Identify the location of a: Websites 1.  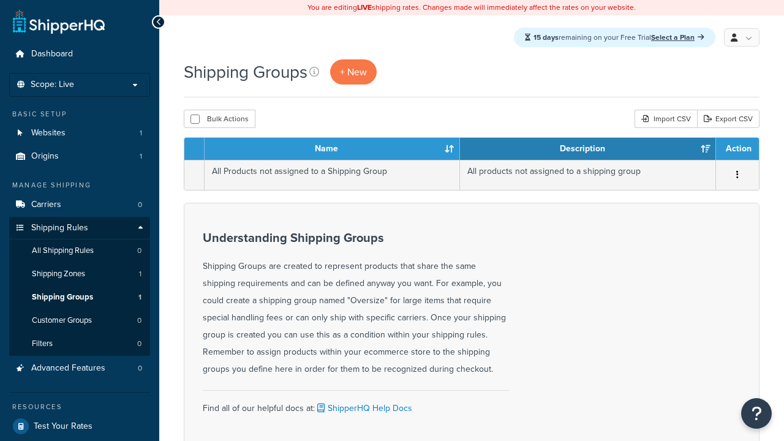
(80, 133).